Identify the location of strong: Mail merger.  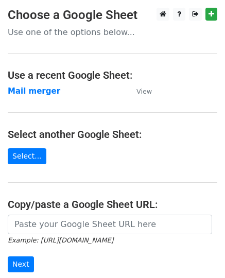
(34, 91).